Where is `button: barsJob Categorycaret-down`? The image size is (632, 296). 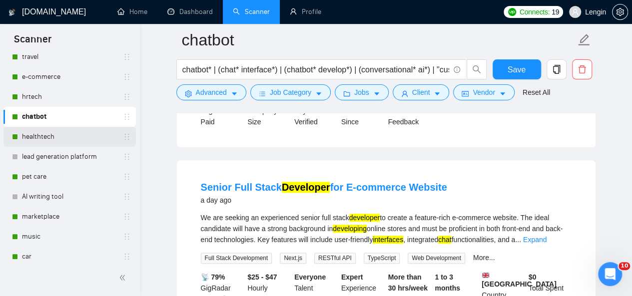 button: barsJob Categorycaret-down is located at coordinates (290, 92).